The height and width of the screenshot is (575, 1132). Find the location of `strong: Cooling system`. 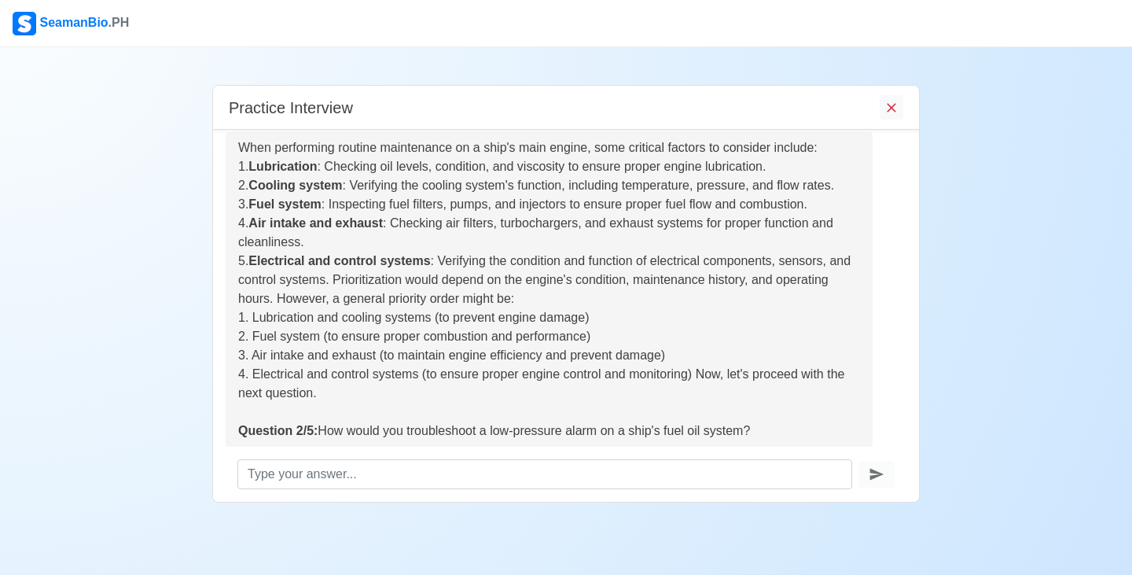

strong: Cooling system is located at coordinates (295, 185).